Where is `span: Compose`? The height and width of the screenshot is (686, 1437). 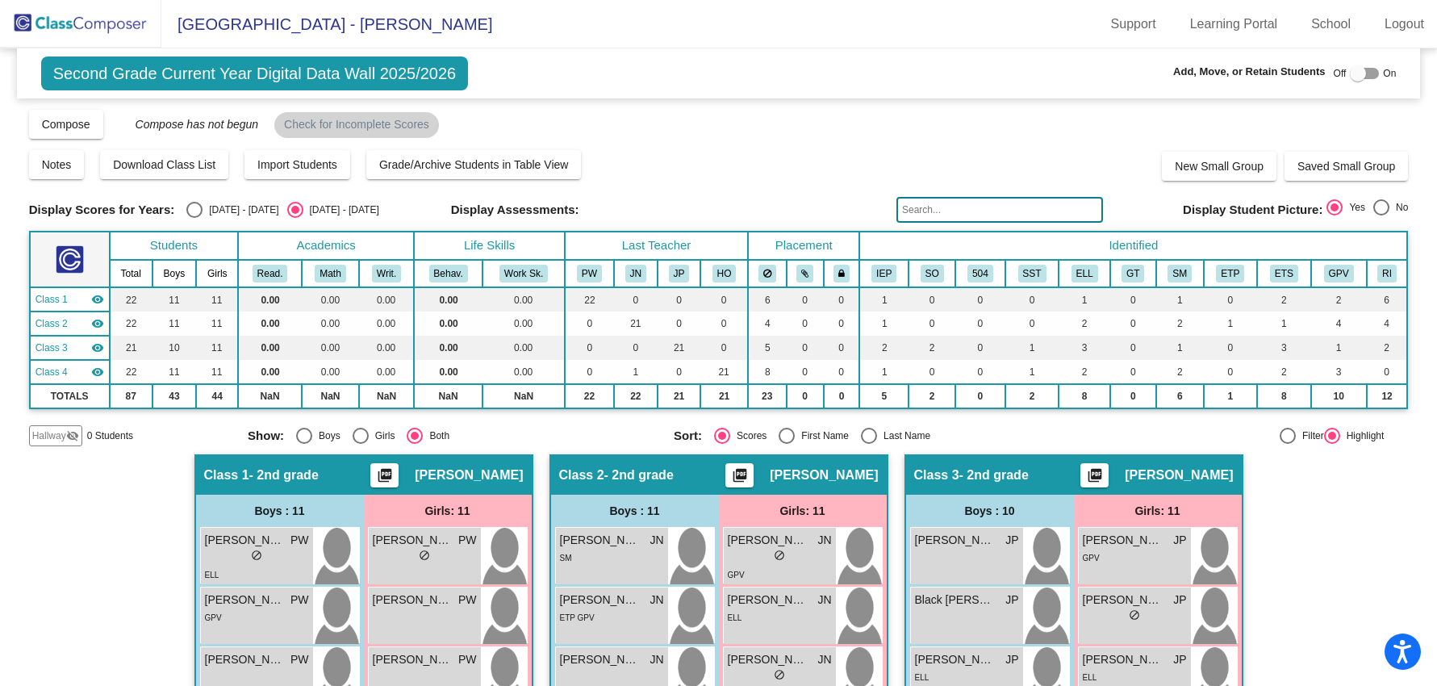
span: Compose is located at coordinates (66, 124).